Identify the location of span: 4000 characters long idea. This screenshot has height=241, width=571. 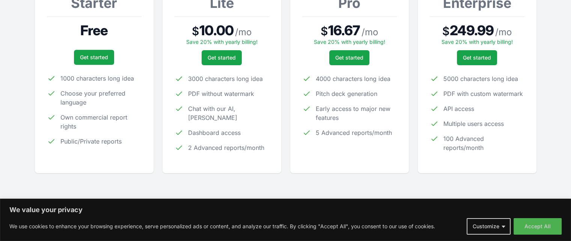
(353, 79).